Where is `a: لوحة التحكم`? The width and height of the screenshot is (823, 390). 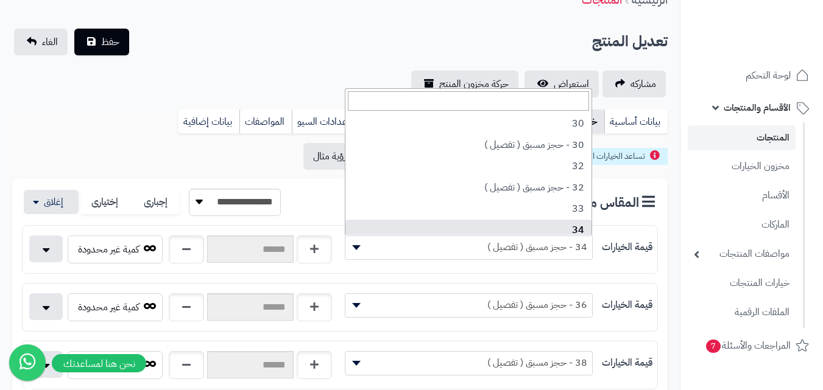 a: لوحة التحكم is located at coordinates (752, 76).